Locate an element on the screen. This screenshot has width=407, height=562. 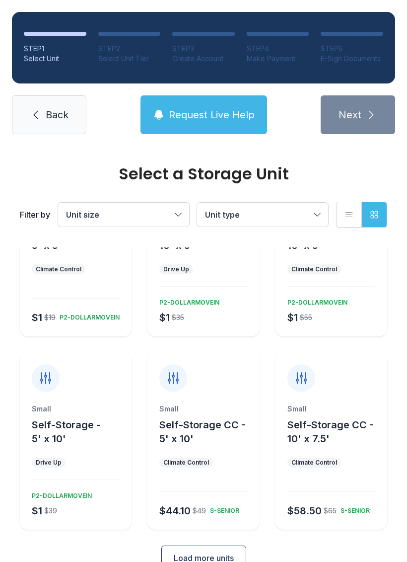
div: Select a Storage Unit is located at coordinates (204, 174).